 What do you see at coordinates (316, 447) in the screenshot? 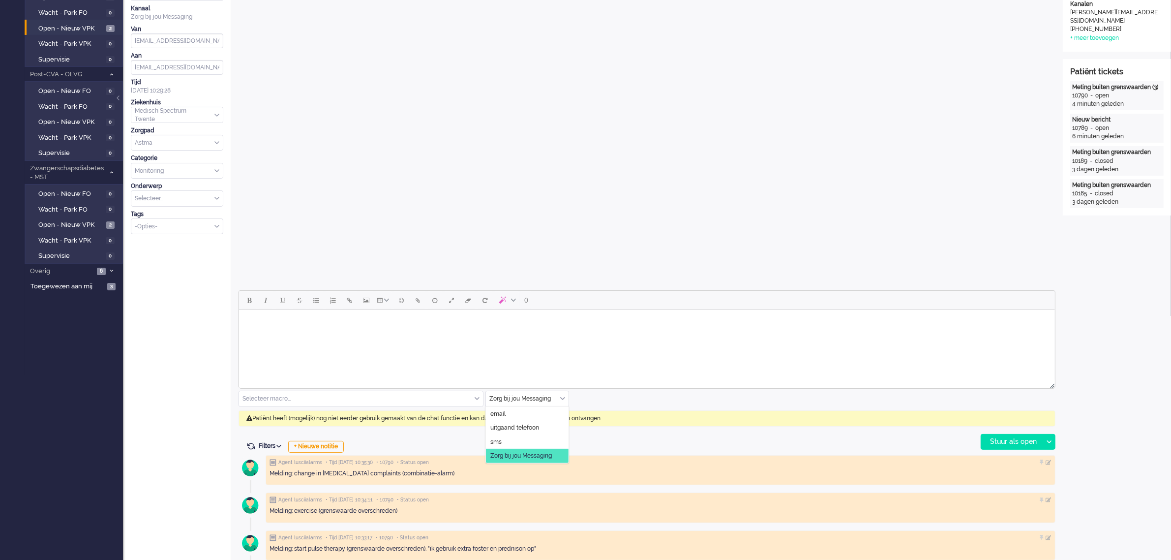
I see `div: + Nieuwe notitie` at bounding box center [316, 447].